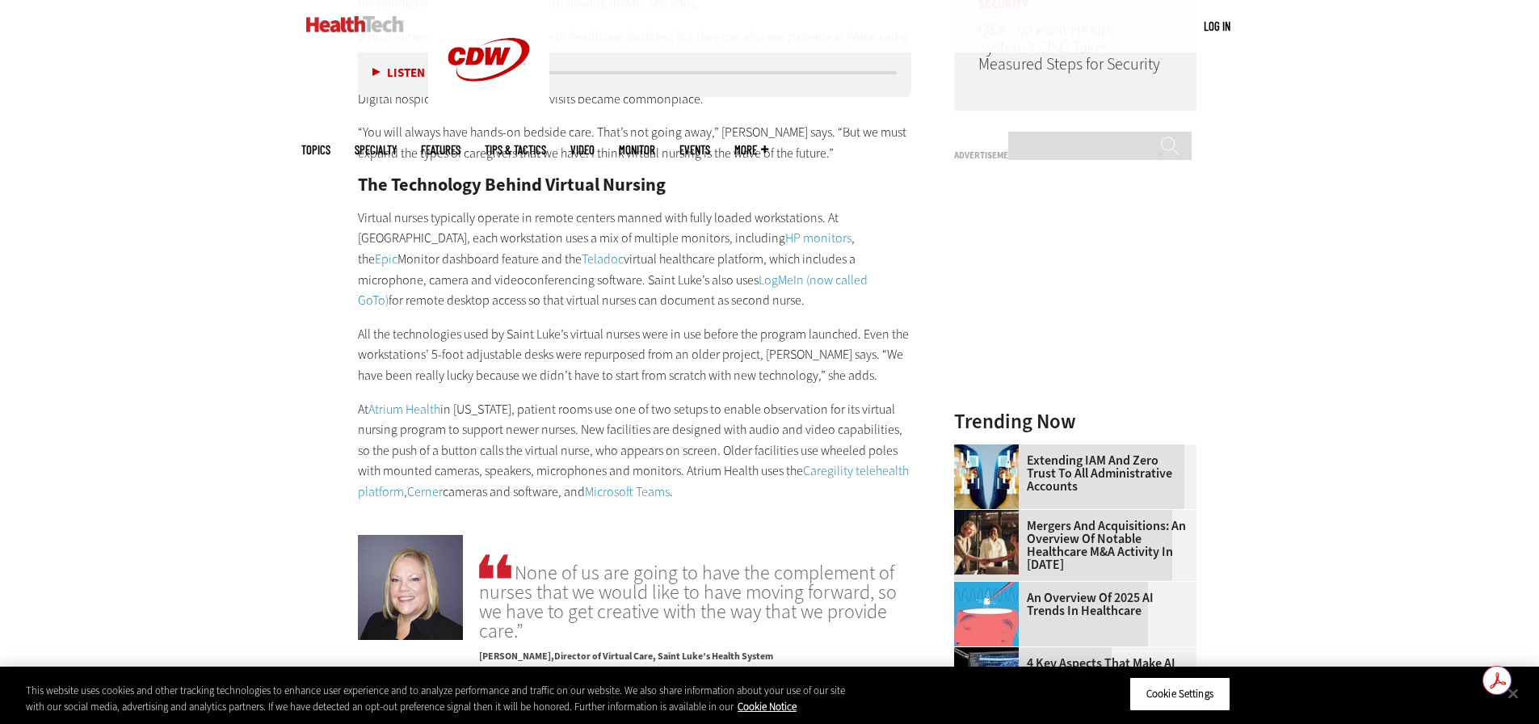  Describe the element at coordinates (986, 679) in the screenshot. I see `img: Desktop monitor with brain AI concept` at that location.